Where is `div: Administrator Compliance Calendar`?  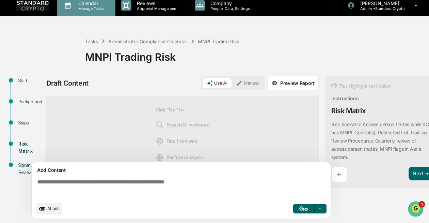
div: Administrator Compliance Calendar is located at coordinates (148, 41).